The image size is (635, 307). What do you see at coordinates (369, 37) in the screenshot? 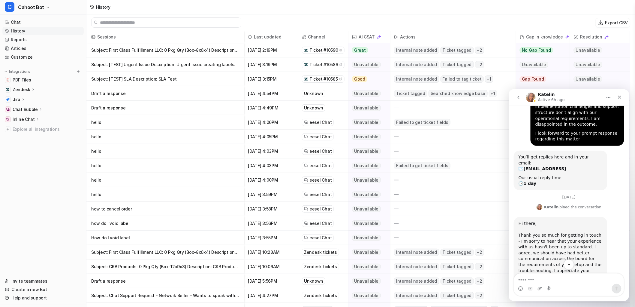
I see `span: AI CSAT` at bounding box center [369, 37].